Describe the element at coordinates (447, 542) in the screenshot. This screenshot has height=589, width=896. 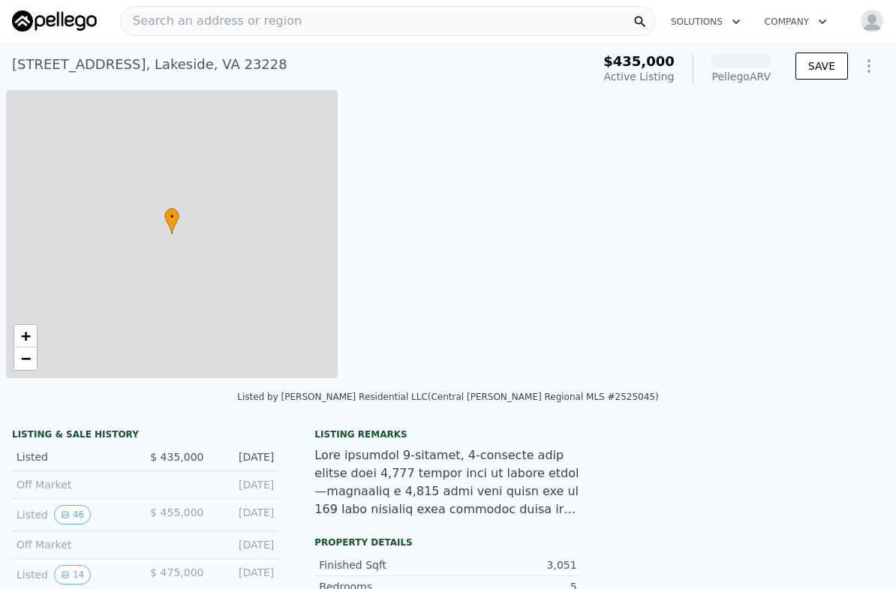
I see `div: Property details` at that location.